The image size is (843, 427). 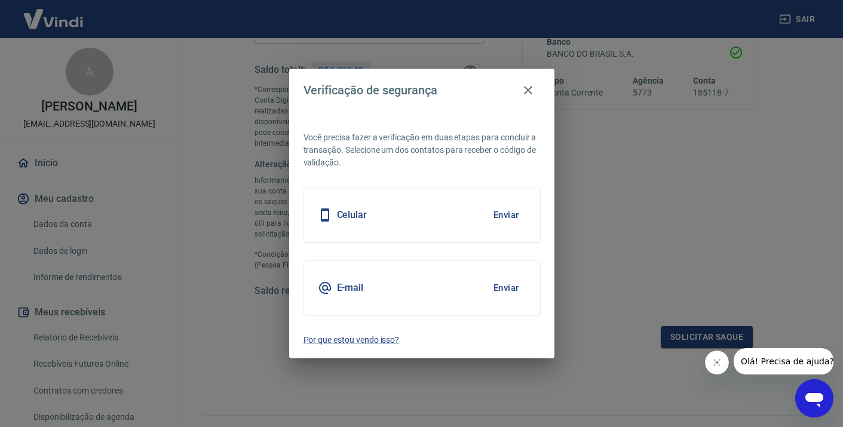 I want to click on h4: Verificação de segurança, so click(x=370, y=90).